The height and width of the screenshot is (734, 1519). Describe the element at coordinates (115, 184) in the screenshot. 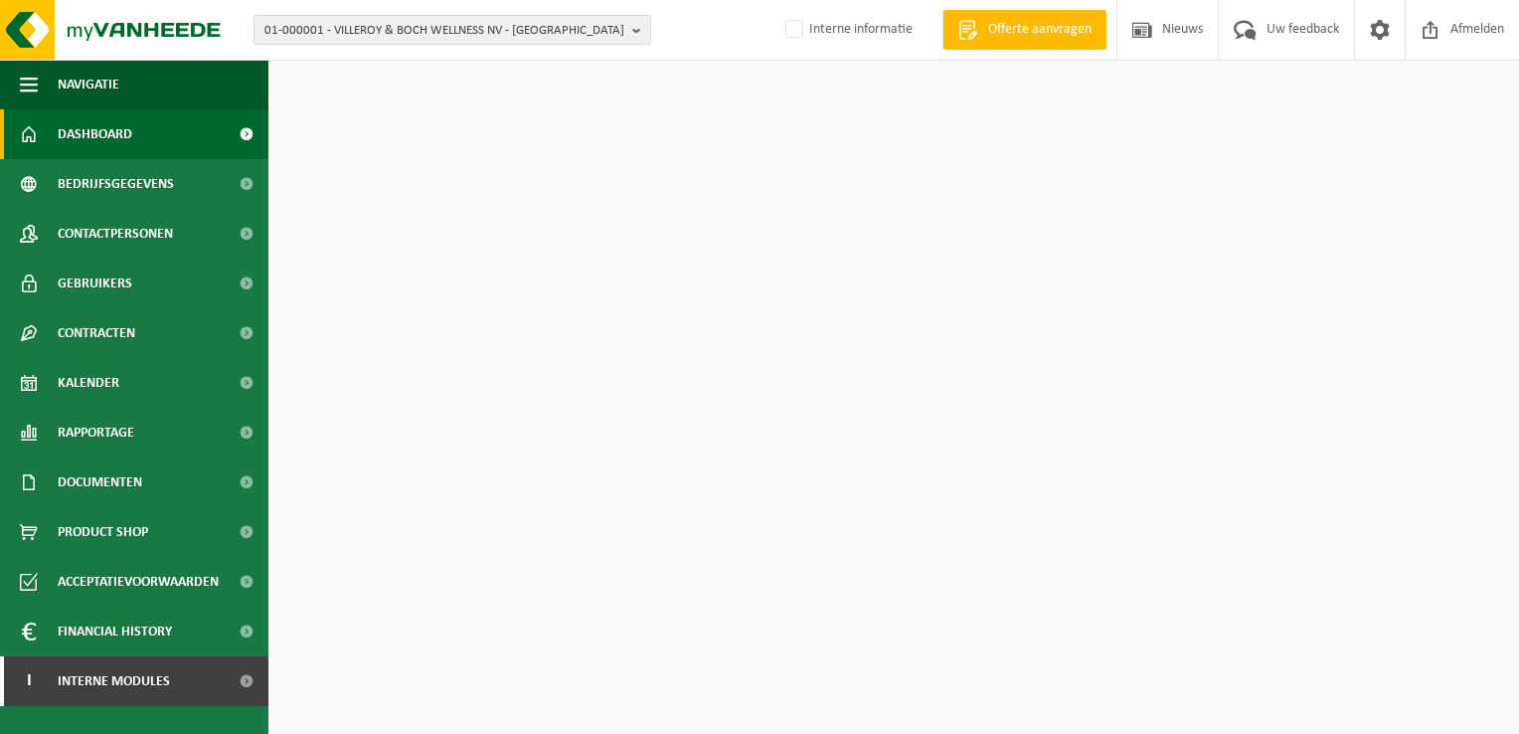

I see `span: Bedrijfsgegevens` at that location.